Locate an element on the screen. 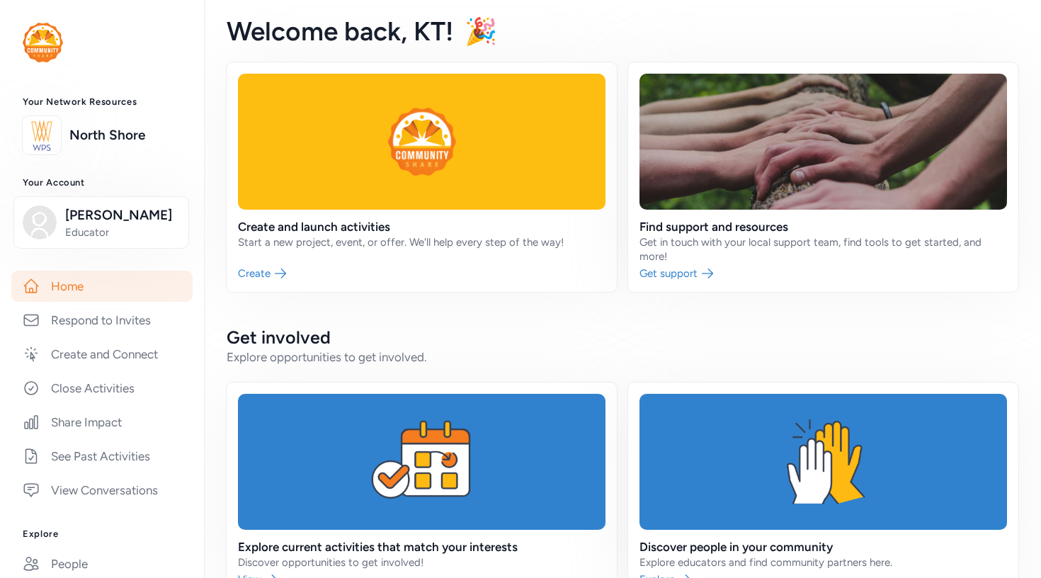 The height and width of the screenshot is (578, 1041). span: Educator is located at coordinates (123, 232).